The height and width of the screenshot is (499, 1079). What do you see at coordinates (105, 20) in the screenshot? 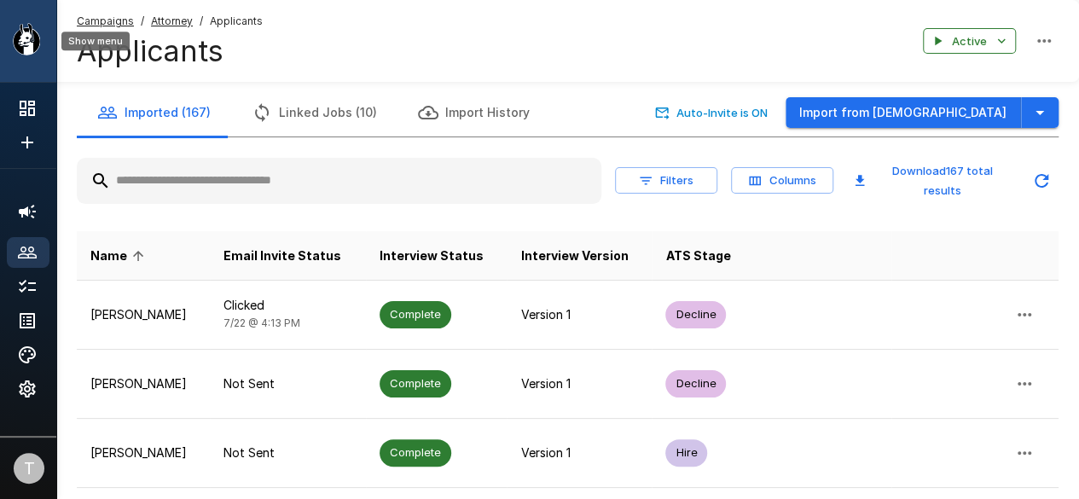
I see `u: Campaigns` at bounding box center [105, 20].